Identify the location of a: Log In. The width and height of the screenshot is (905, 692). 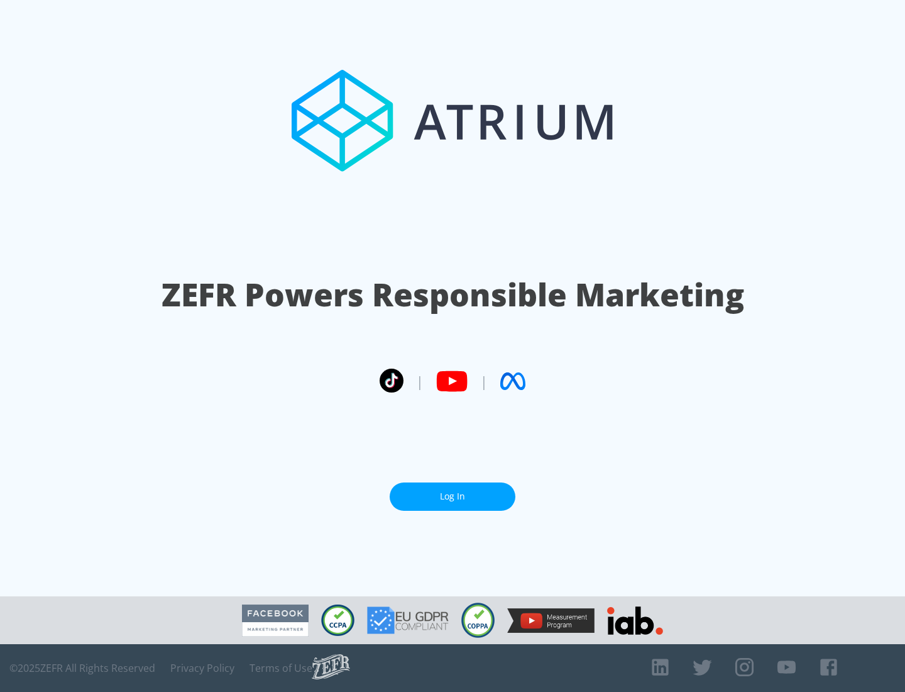
(453, 496).